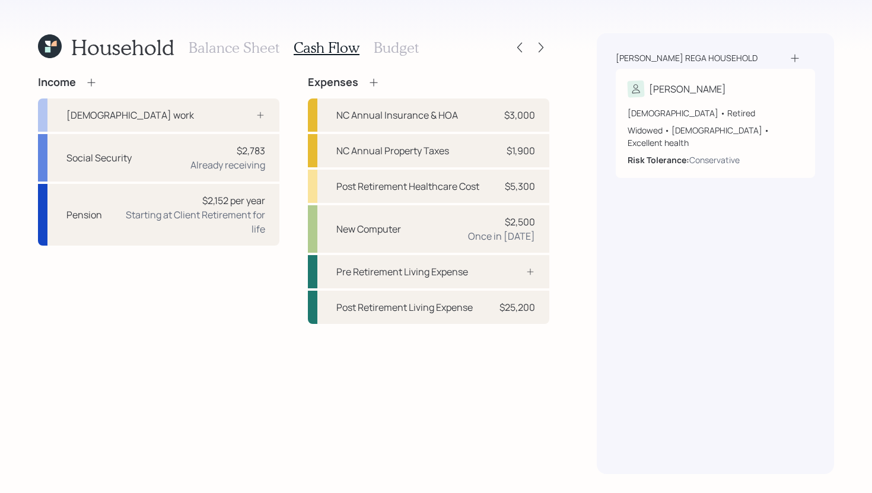 The image size is (872, 493). I want to click on div: Conservative, so click(714, 160).